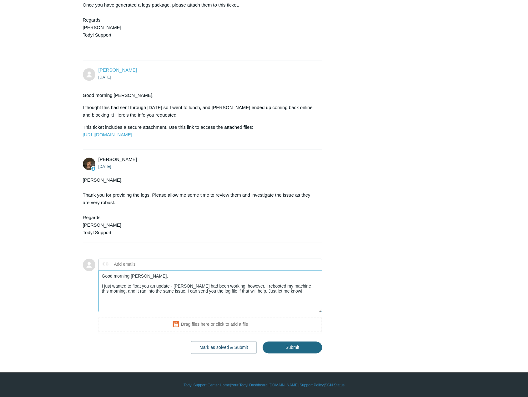 The image size is (528, 397). I want to click on a: Your Todyl Dashboard, so click(249, 385).